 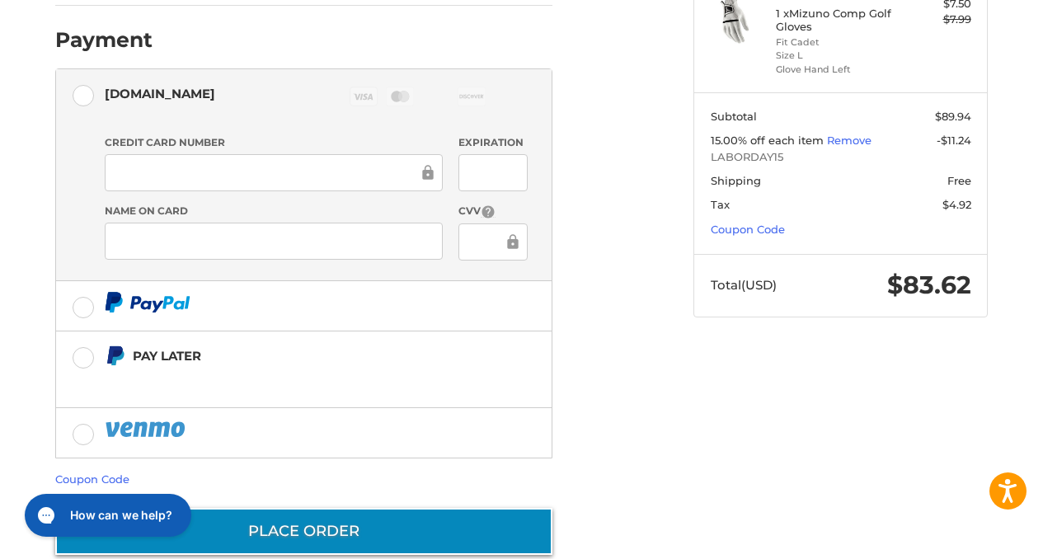 I want to click on span: Tax, so click(x=720, y=205).